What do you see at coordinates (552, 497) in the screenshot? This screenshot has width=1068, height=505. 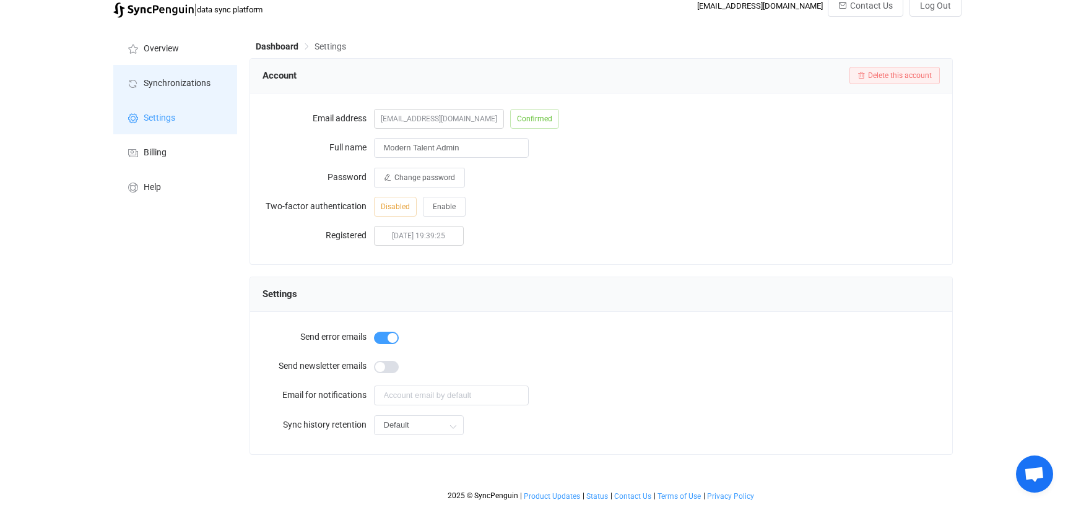 I see `a: Product Updates` at bounding box center [552, 497].